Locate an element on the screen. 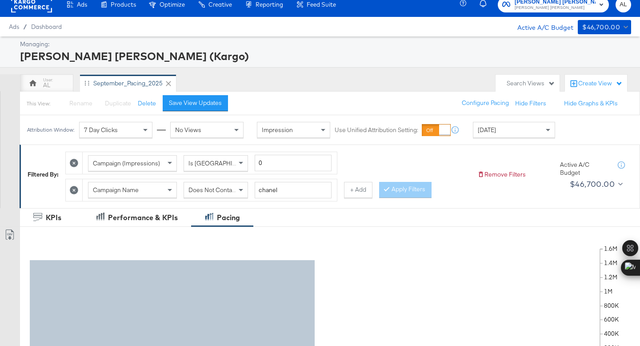 The width and height of the screenshot is (640, 346). button: Hide Filters is located at coordinates (531, 103).